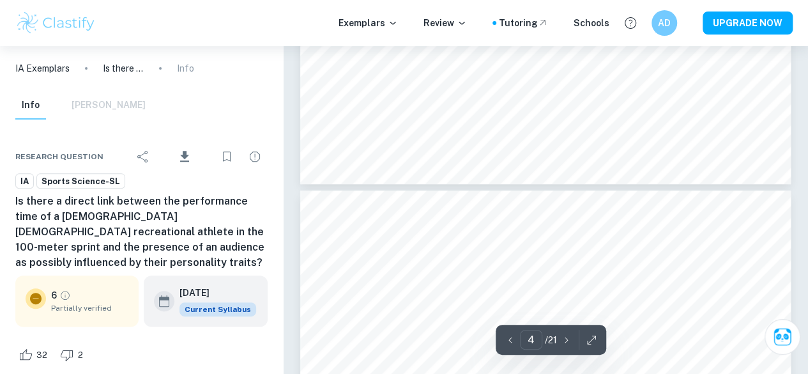 Image resolution: width=808 pixels, height=374 pixels. I want to click on div: Download, so click(185, 157).